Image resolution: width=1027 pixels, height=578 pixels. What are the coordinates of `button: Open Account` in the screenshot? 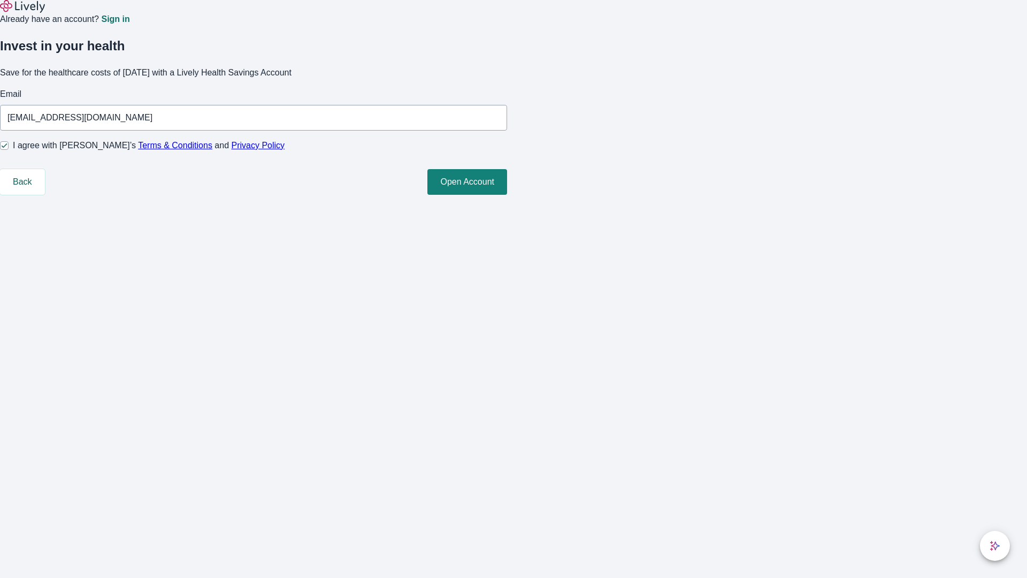 It's located at (467, 182).